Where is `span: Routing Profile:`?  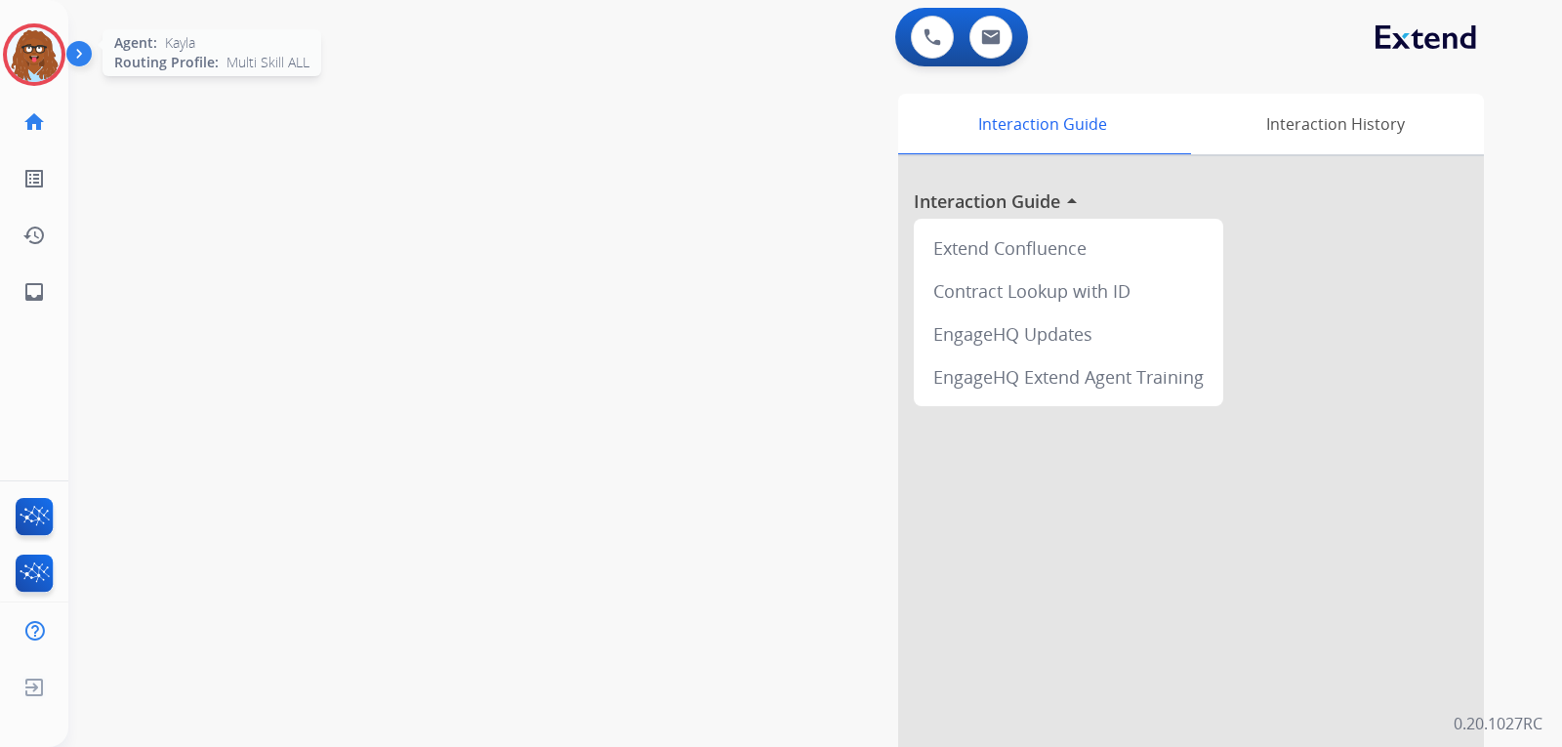
span: Routing Profile: is located at coordinates (166, 62).